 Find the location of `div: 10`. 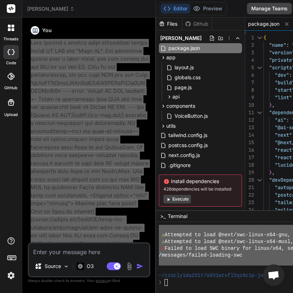

div: 10 is located at coordinates (249, 105).